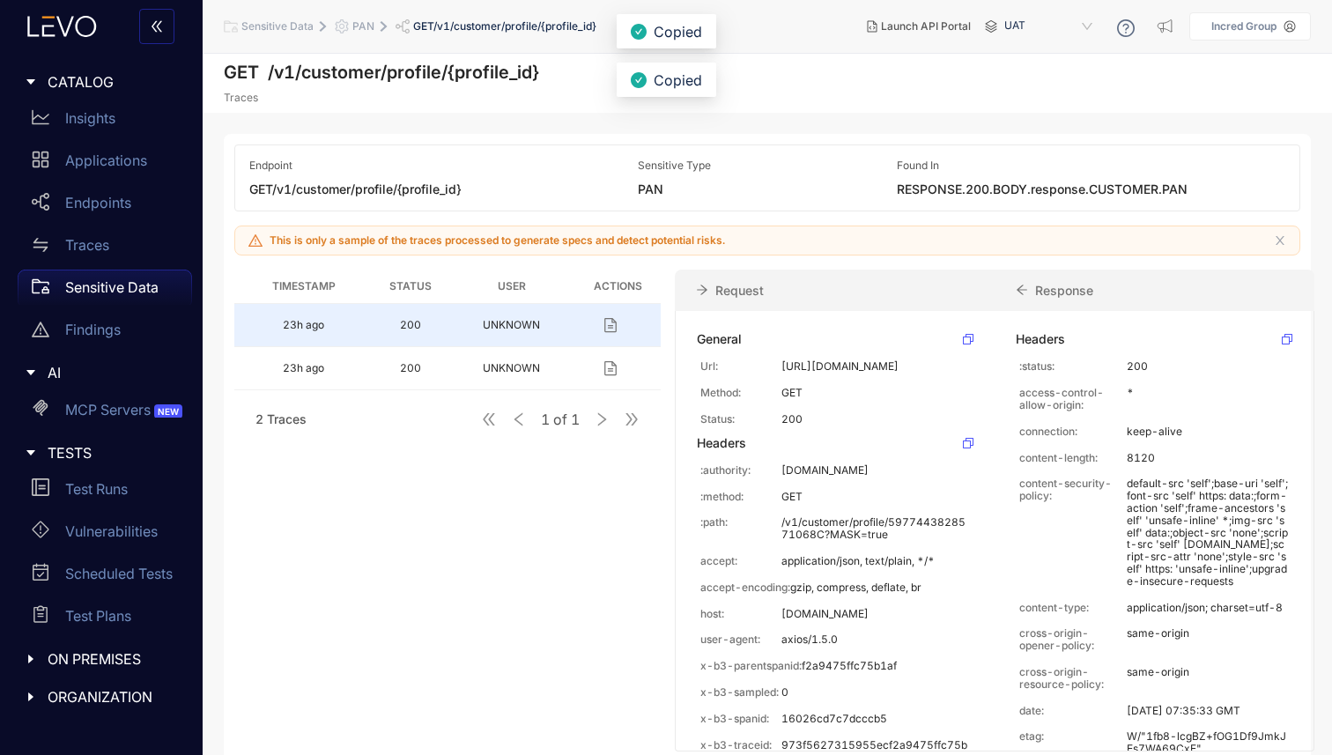  Describe the element at coordinates (1040, 339) in the screenshot. I see `div: Headers` at that location.